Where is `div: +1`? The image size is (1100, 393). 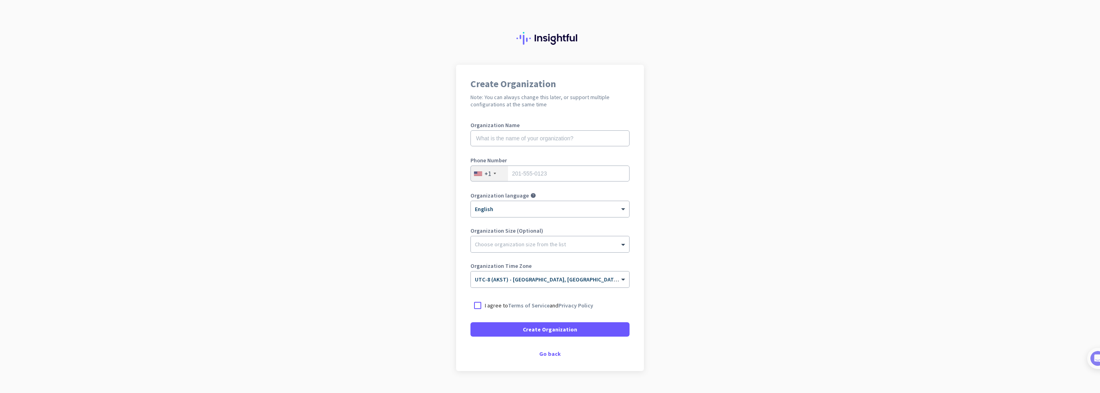
div: +1 is located at coordinates (488, 173).